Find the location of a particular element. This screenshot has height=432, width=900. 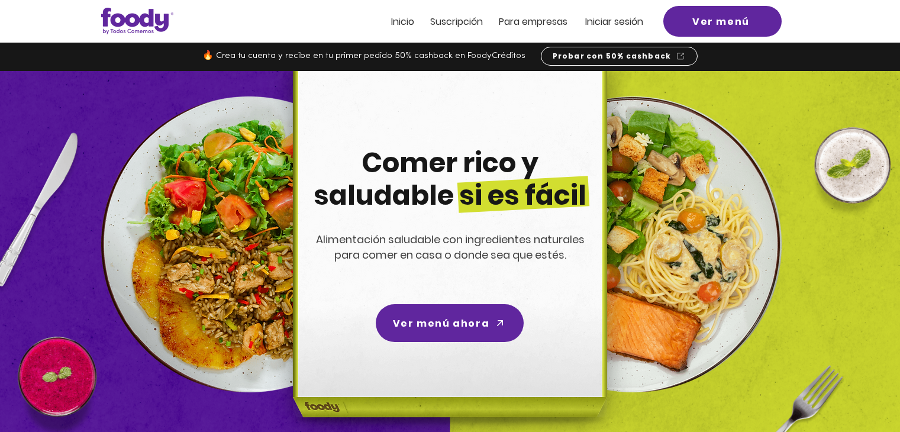

a: Probar con 50% cashback is located at coordinates (619, 56).